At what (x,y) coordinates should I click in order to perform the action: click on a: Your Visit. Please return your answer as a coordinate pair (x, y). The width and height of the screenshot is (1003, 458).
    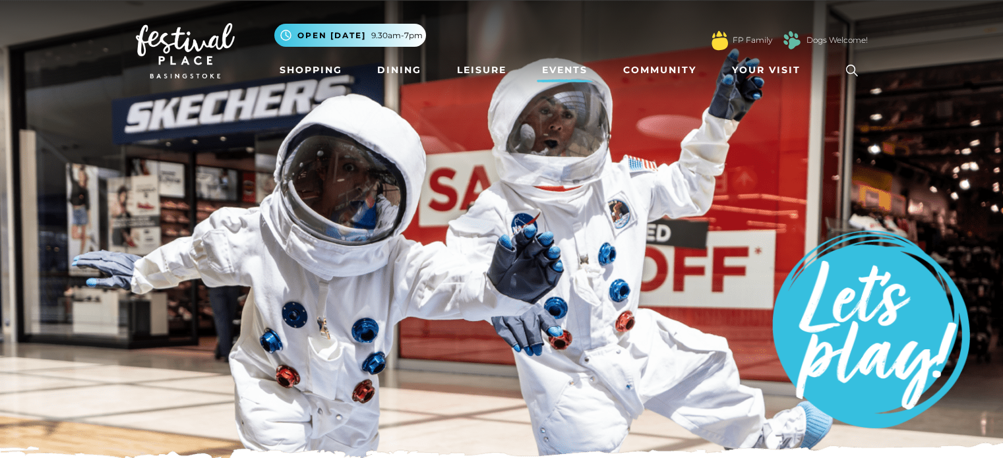
    Looking at the image, I should click on (769, 70).